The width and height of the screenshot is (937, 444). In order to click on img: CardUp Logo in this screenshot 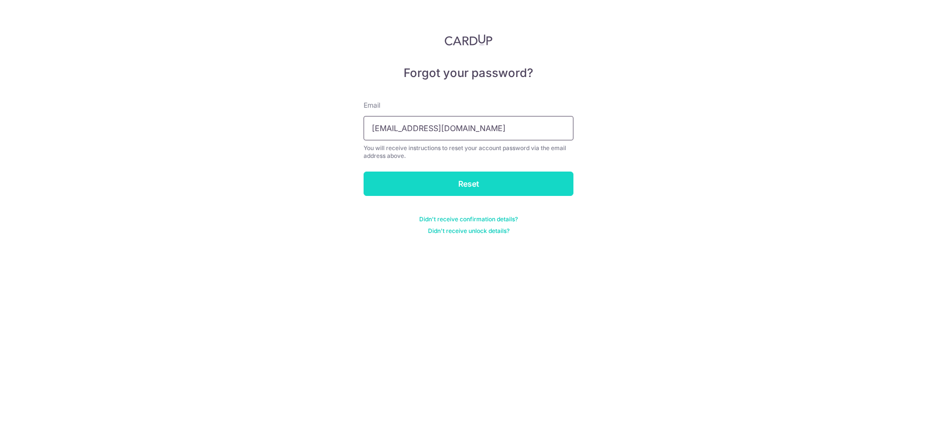, I will do `click(468, 40)`.